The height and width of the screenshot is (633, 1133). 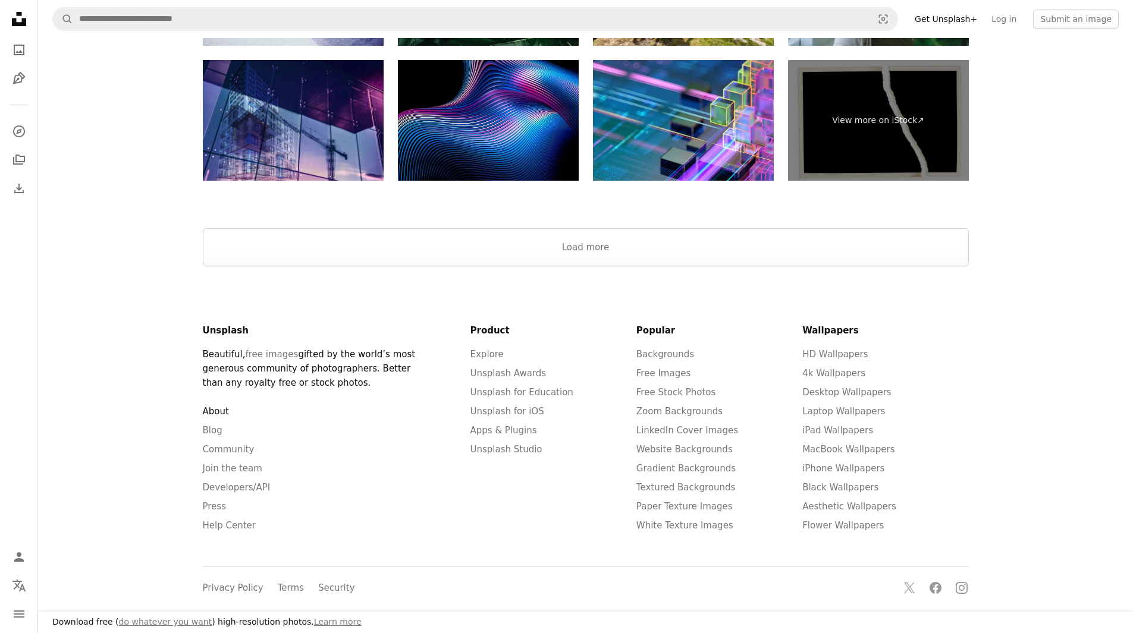 I want to click on button: Language, so click(x=19, y=586).